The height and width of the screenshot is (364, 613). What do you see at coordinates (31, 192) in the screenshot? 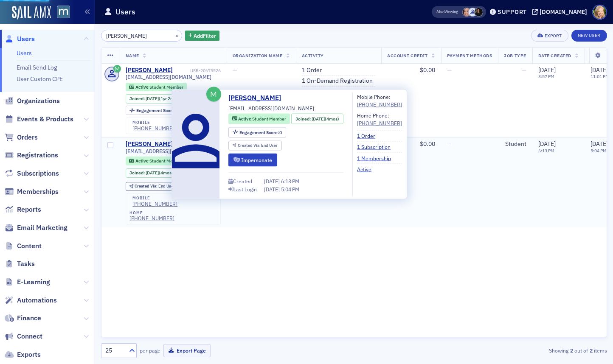
I see `a: Memberships` at bounding box center [31, 192].